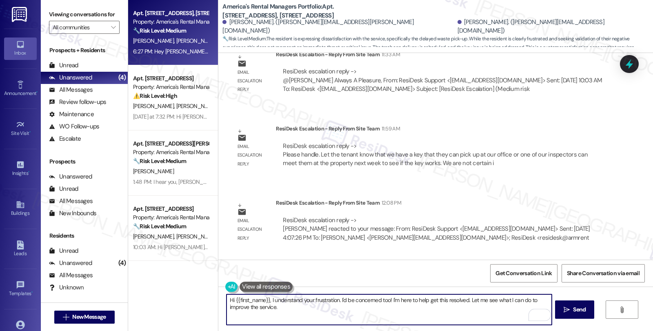 The height and width of the screenshot is (331, 653). What do you see at coordinates (435, 155) in the screenshot?
I see `div: ResiDesk escalation reply -> Please handle. Let the tenant know that we have a key that they can ...` at bounding box center [435, 155].